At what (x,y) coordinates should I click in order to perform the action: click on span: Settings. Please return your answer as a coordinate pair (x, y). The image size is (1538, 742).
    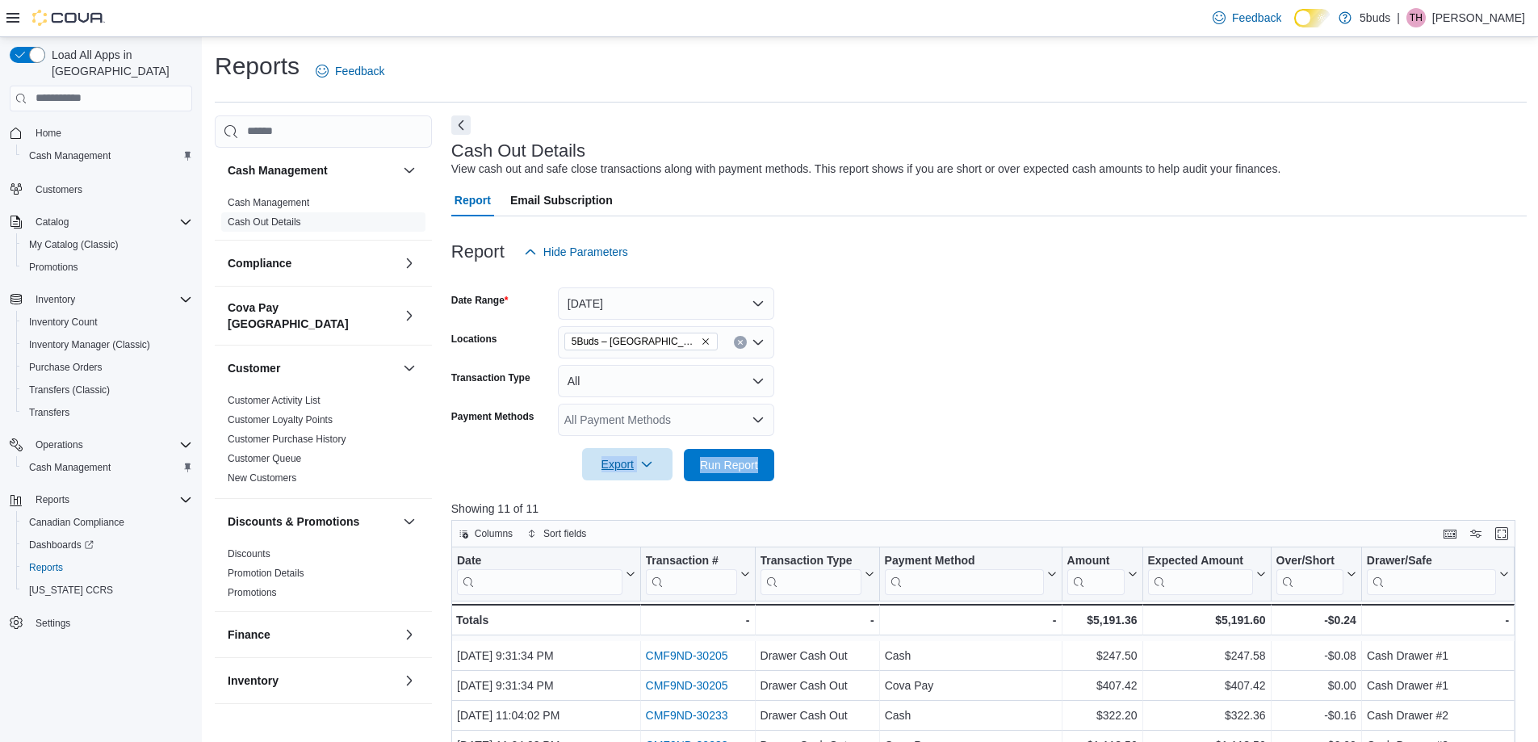
    Looking at the image, I should click on (52, 623).